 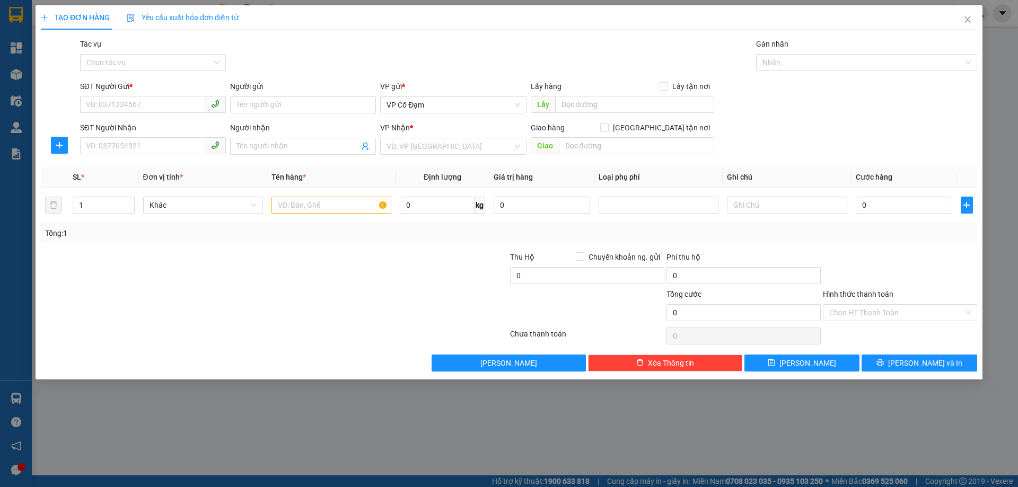 I want to click on th: Loại phụ phí, so click(x=659, y=177).